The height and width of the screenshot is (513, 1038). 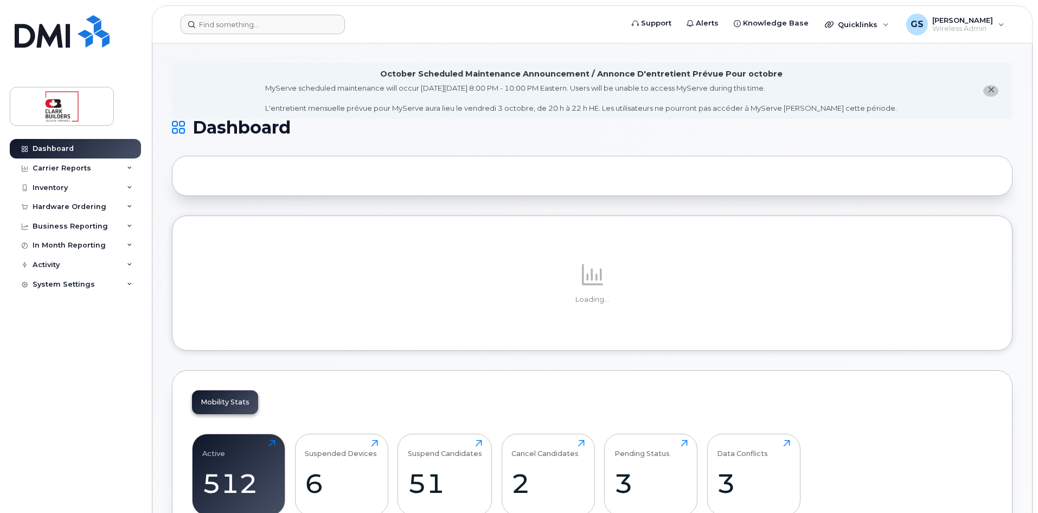 I want to click on button: close notification, so click(x=991, y=91).